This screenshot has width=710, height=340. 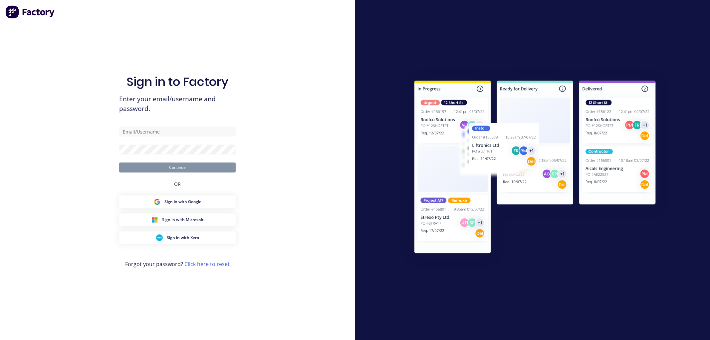 What do you see at coordinates (177, 202) in the screenshot?
I see `button: Google Sign inSign in with Google` at bounding box center [177, 202].